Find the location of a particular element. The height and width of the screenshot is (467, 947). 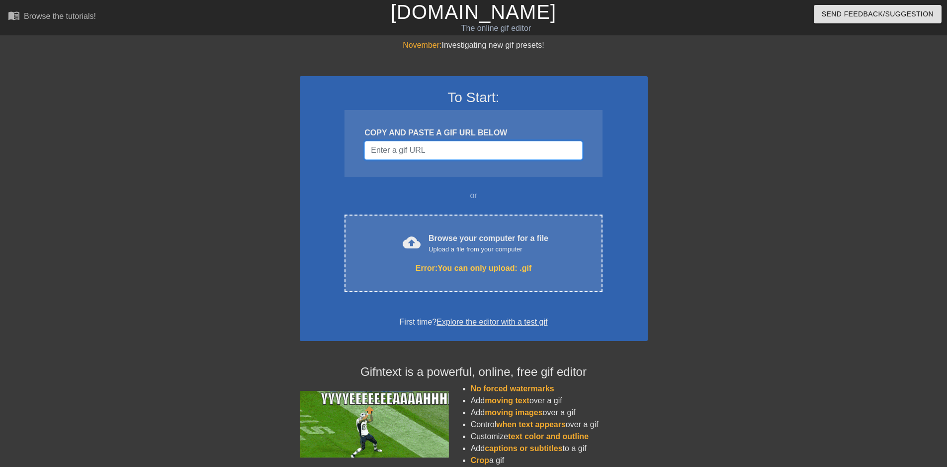

li: a gif is located at coordinates (560, 460).